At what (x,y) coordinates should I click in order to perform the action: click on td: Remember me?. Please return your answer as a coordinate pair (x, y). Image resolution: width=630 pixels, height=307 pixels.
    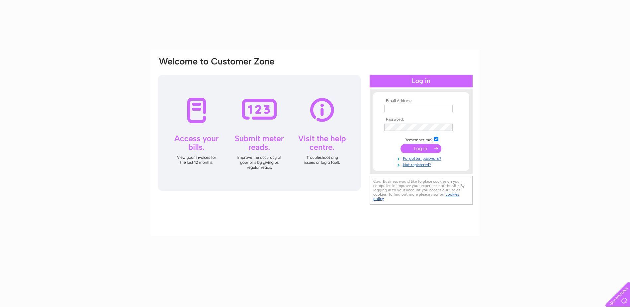
    Looking at the image, I should click on (421, 139).